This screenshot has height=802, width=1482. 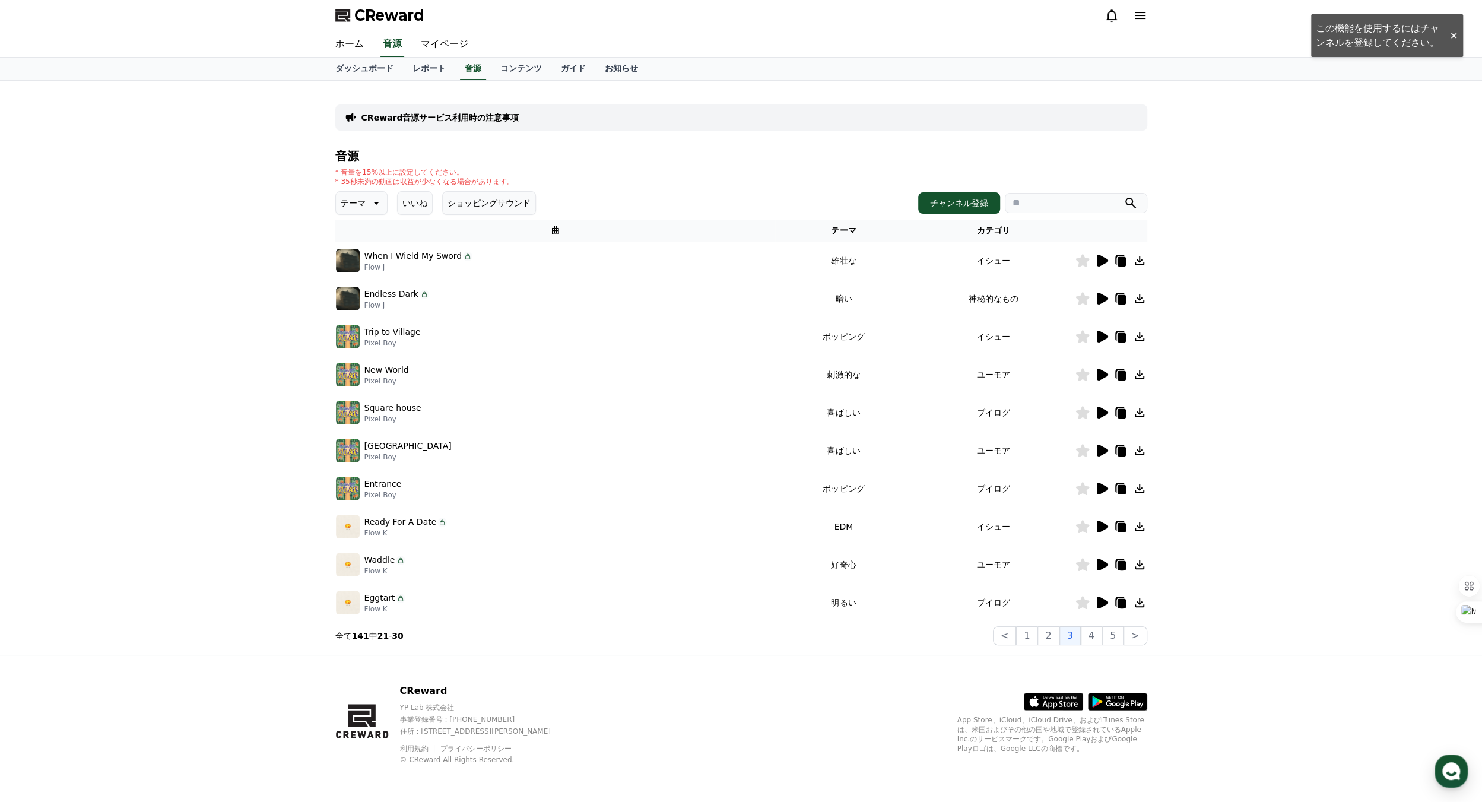 I want to click on td: 暗い, so click(x=843, y=298).